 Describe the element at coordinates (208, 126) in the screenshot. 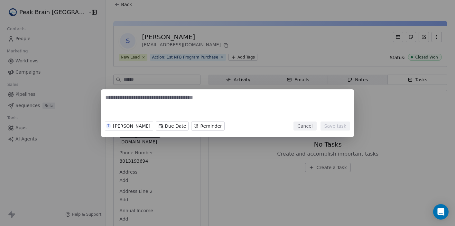

I see `button: Reminder` at that location.